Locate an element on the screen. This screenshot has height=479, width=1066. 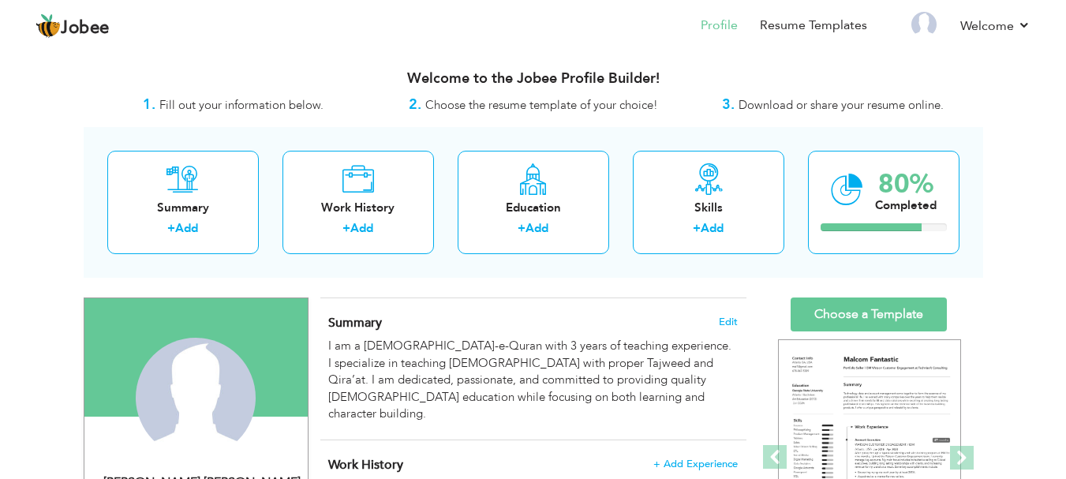
h4: Adding a summary is a quick and easy way to highlight your experience and interests. is located at coordinates (533, 323).